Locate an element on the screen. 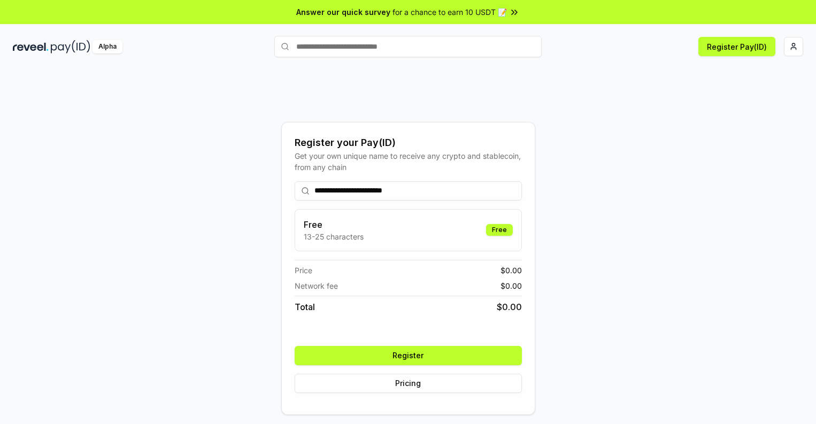 The image size is (816, 424). img: reveel_dark is located at coordinates (30, 47).